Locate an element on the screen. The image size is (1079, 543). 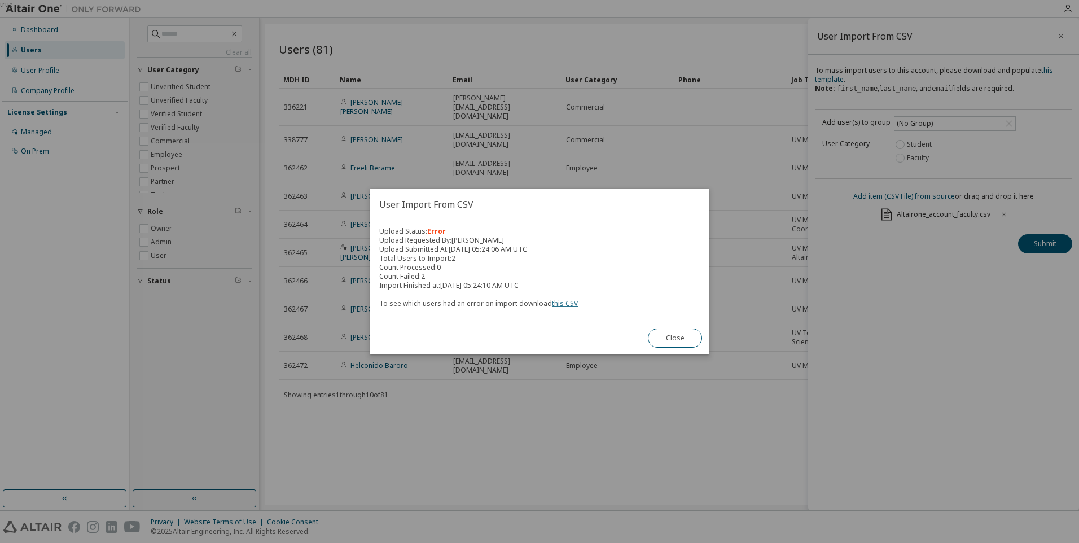
a: this CSV is located at coordinates (565, 303).